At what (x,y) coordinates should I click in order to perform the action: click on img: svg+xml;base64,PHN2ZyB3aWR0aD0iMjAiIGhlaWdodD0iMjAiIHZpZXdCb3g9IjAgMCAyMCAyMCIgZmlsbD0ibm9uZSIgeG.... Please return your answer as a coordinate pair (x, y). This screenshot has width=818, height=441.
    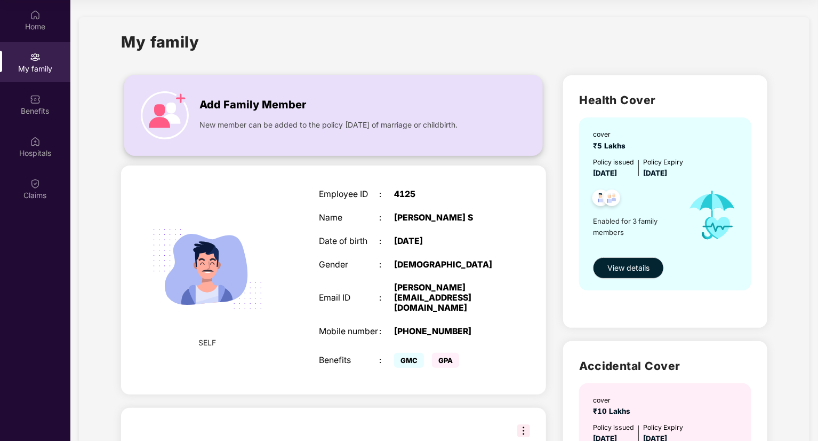
    Looking at the image, I should click on (35, 57).